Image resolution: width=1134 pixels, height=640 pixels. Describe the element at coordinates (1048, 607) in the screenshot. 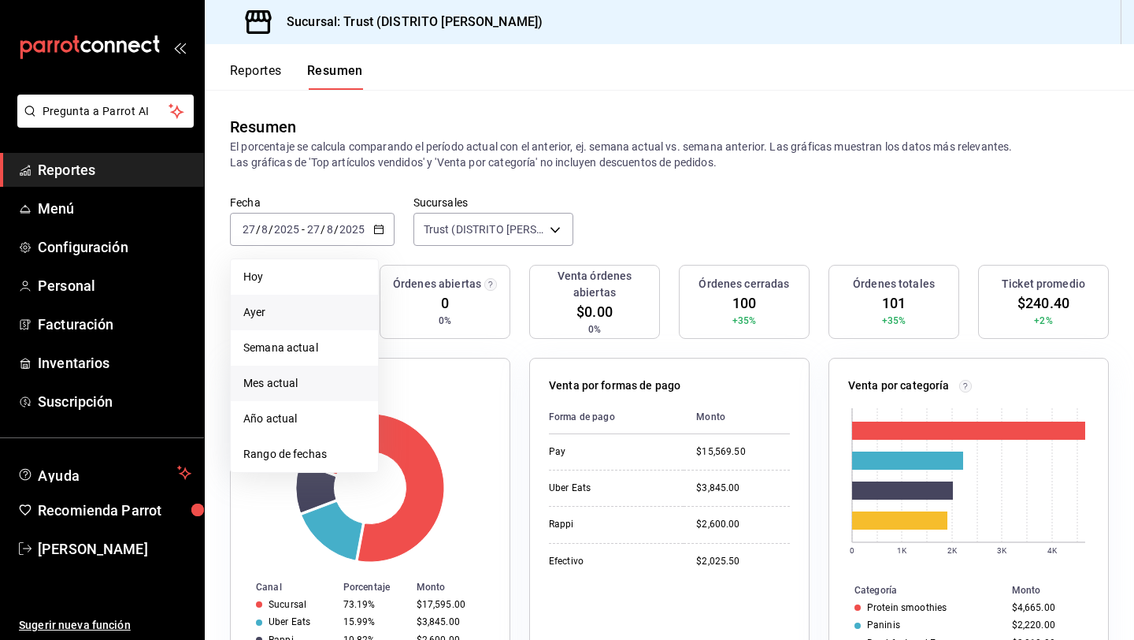

I see `div: $4,665.00` at that location.